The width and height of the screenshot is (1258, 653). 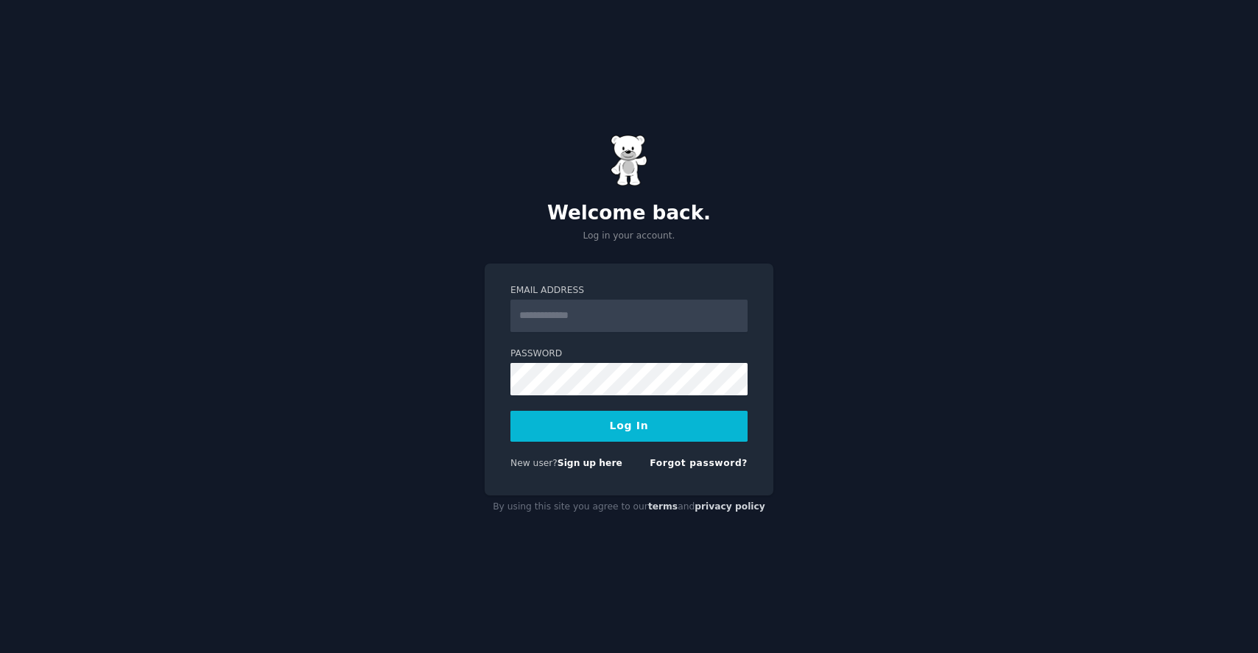 What do you see at coordinates (629, 236) in the screenshot?
I see `p: Log in your account.` at bounding box center [629, 236].